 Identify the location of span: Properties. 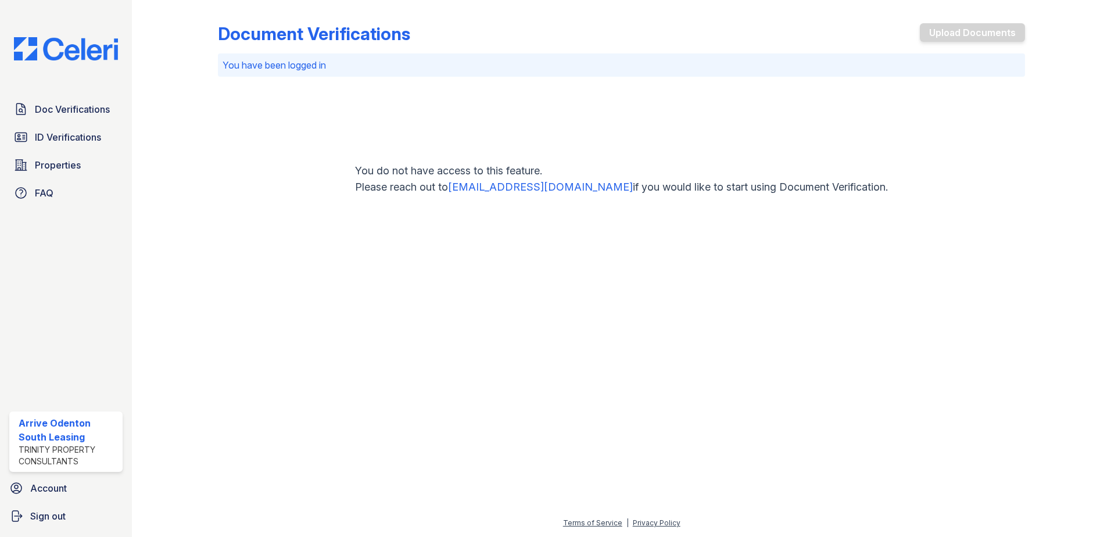
(58, 165).